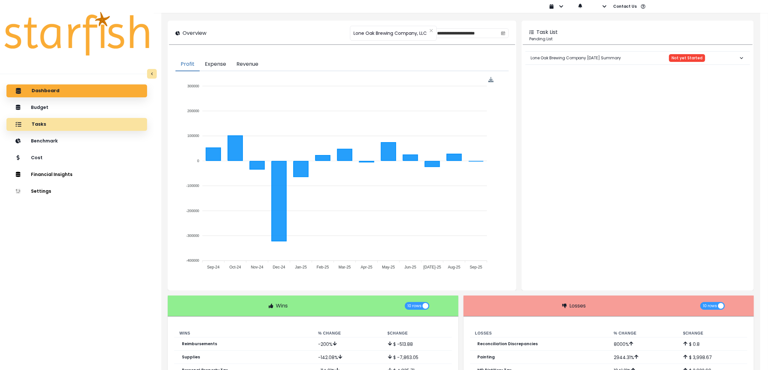  I want to click on tspan: Sep-25, so click(476, 267).